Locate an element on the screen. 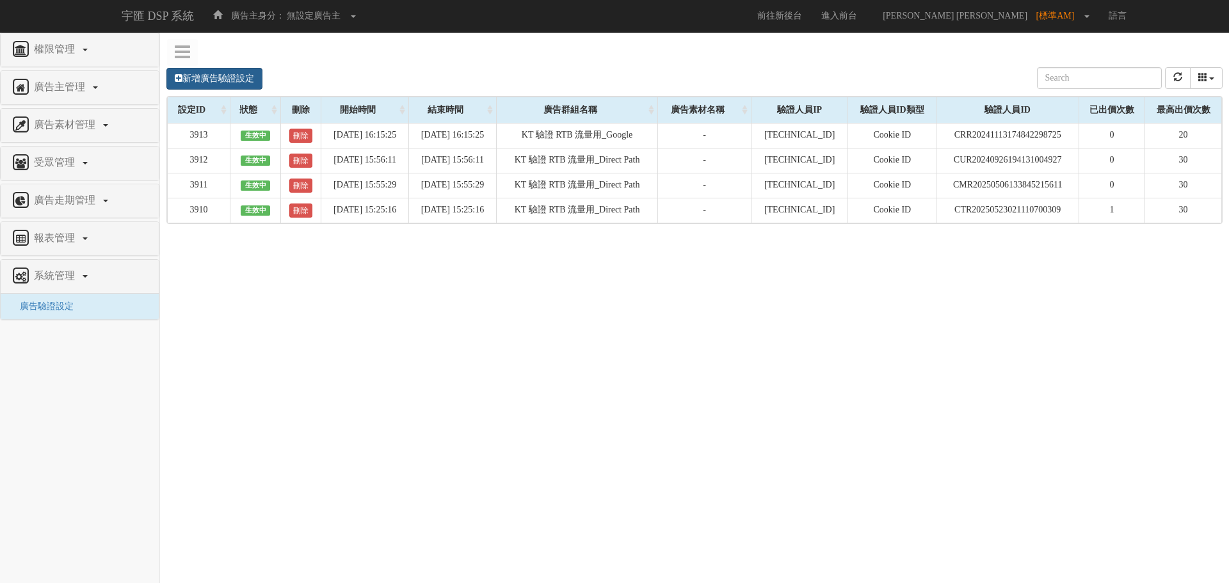 Image resolution: width=1229 pixels, height=583 pixels. div: 驗證人員IP is located at coordinates (800, 110).